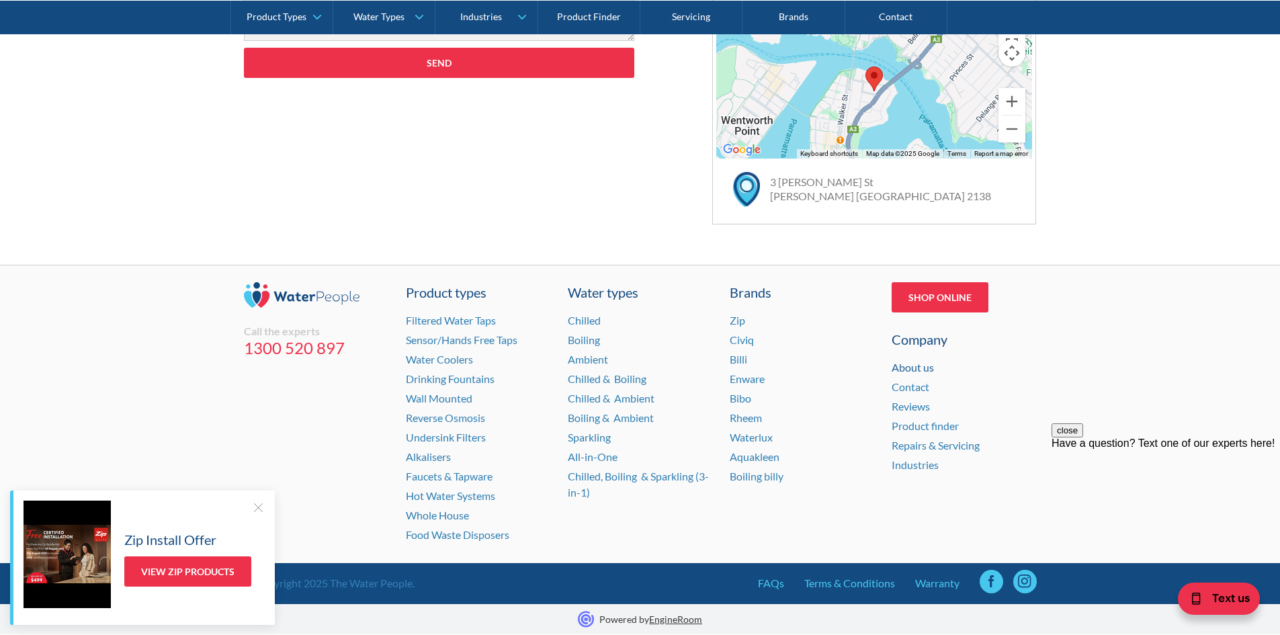  Describe the element at coordinates (902, 153) in the screenshot. I see `span: Map data ©2025 Google` at that location.